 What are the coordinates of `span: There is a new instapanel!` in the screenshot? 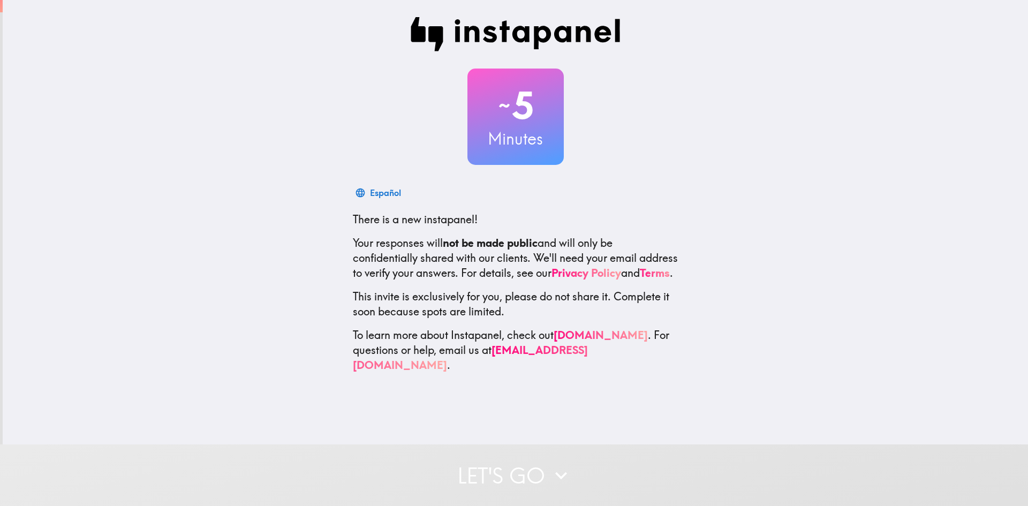 It's located at (415, 219).